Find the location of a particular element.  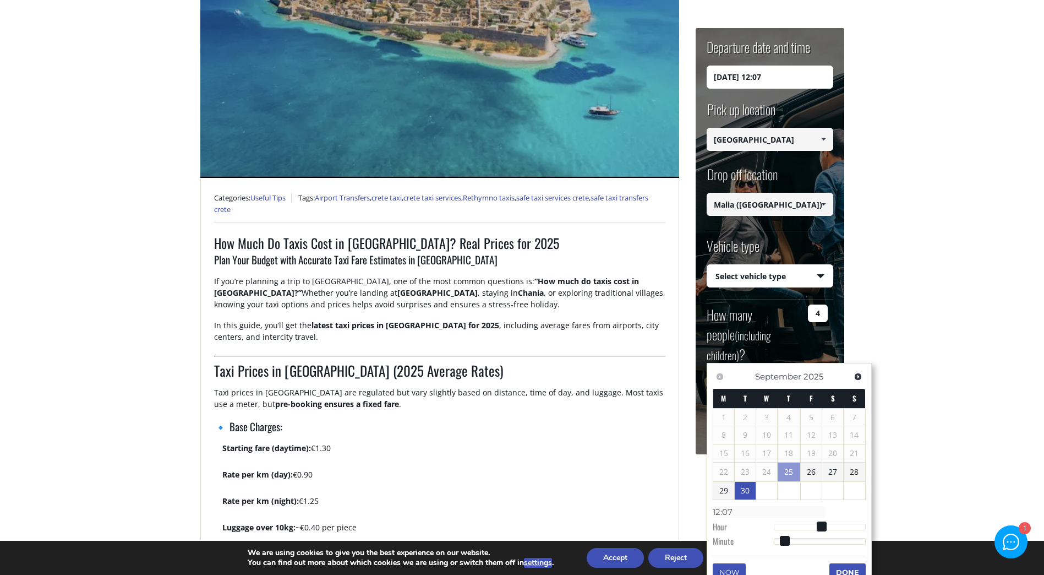

span: 7 is located at coordinates (854, 417).